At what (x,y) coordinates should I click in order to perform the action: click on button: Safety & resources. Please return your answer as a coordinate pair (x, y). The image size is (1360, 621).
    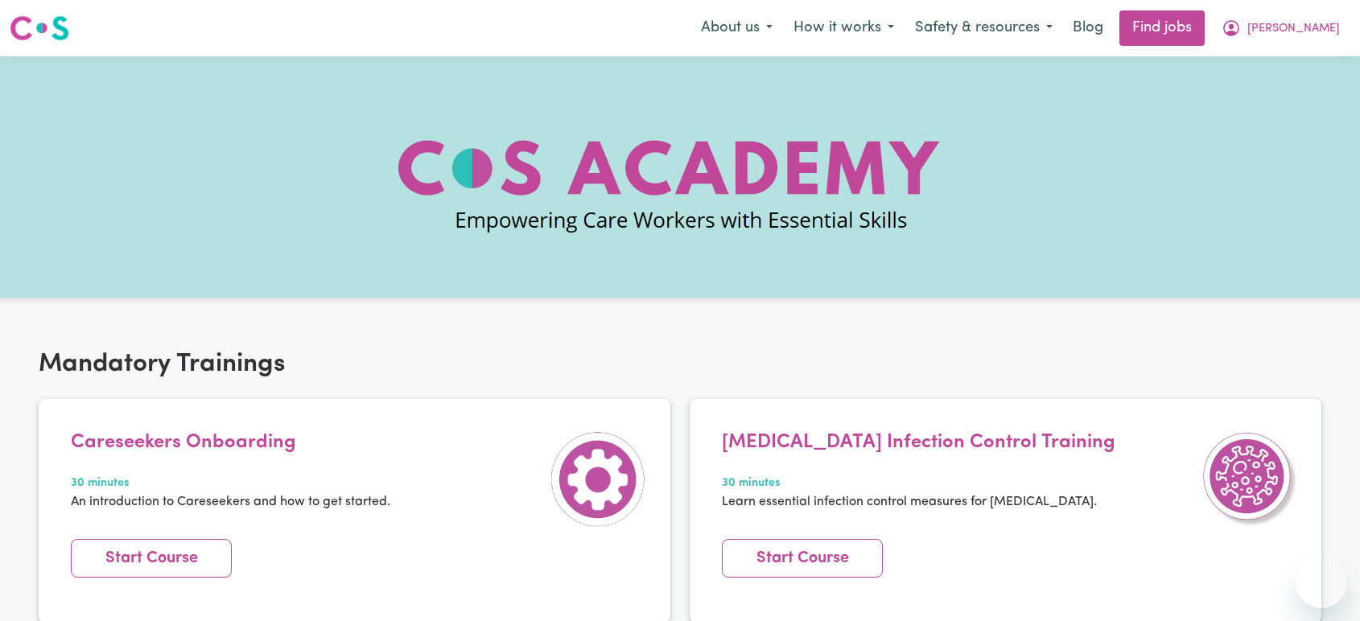
    Looking at the image, I should click on (983, 28).